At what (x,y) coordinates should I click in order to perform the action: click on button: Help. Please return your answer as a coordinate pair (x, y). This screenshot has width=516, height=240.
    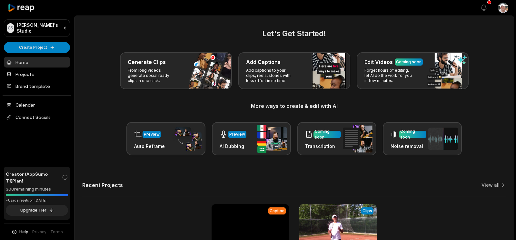
    Looking at the image, I should click on (20, 231).